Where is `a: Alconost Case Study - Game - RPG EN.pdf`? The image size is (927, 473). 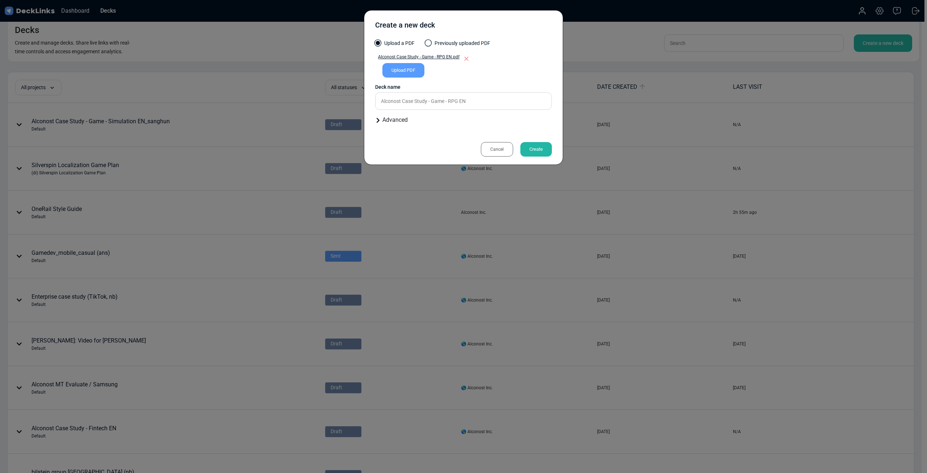
a: Alconost Case Study - Game - RPG EN.pdf is located at coordinates (417, 58).